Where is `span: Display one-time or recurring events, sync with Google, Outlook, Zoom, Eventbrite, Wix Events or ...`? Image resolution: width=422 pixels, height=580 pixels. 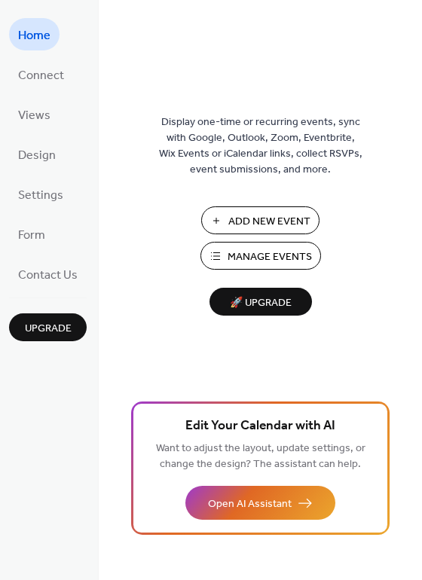
span: Display one-time or recurring events, sync with Google, Outlook, Zoom, Eventbrite, Wix Events or ... is located at coordinates (261, 146).